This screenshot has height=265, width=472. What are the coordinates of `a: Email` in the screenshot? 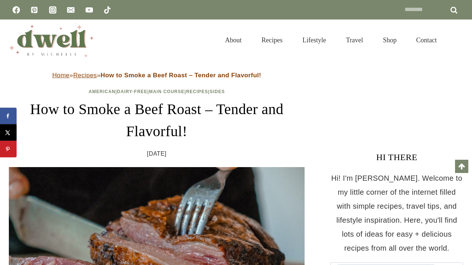 It's located at (71, 10).